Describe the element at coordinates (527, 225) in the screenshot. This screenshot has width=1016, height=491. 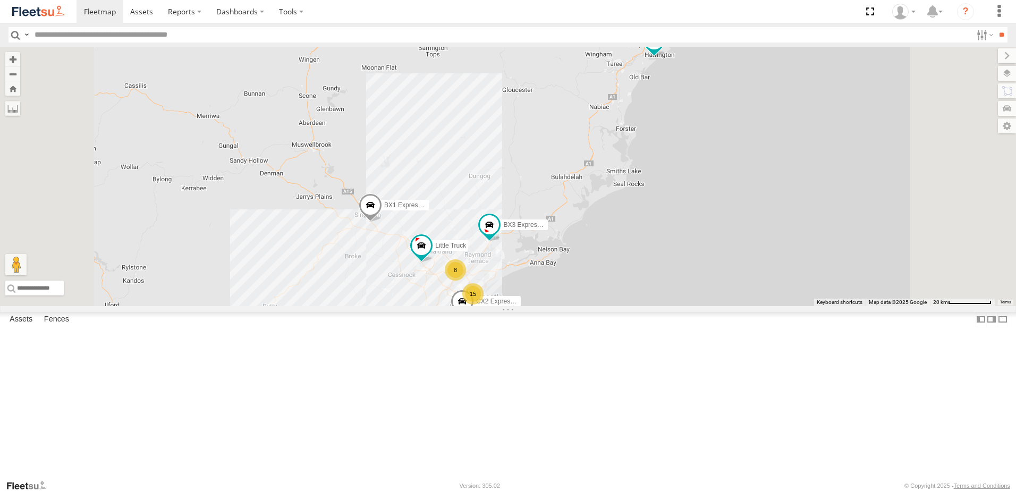
I see `span: BX3 Express Ute` at that location.